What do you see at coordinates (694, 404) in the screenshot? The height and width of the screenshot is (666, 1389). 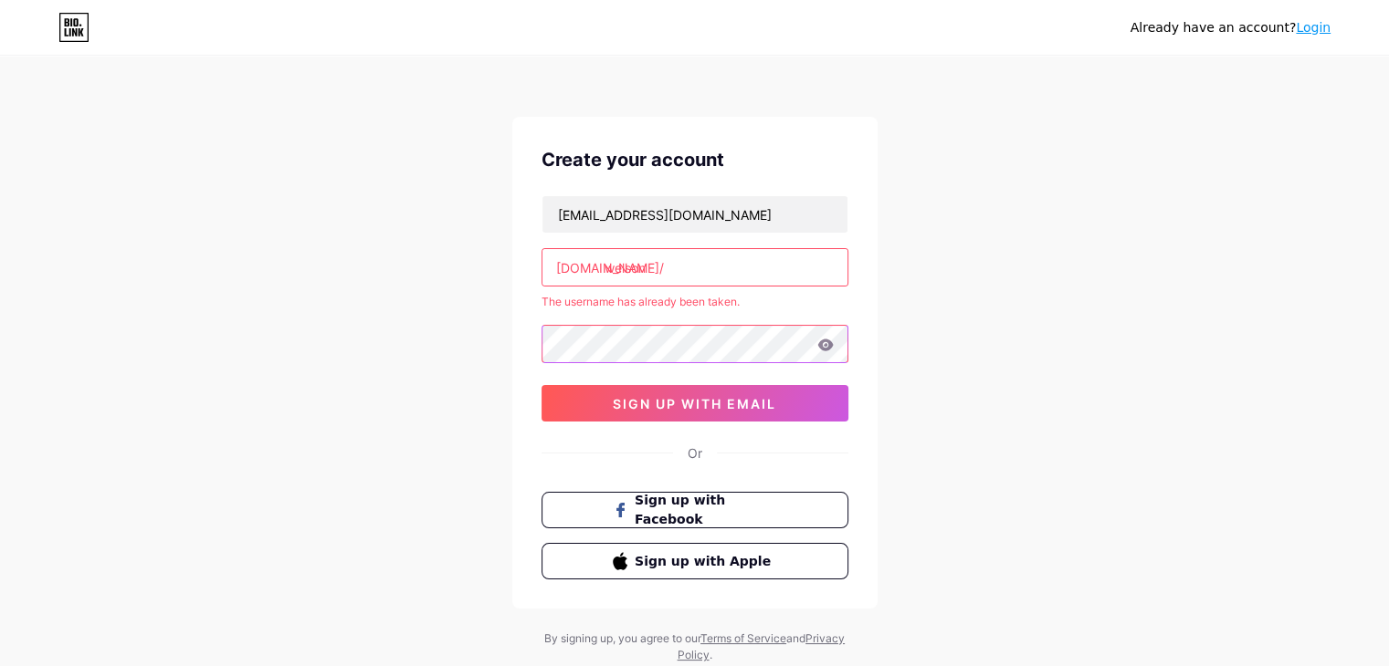 I see `span: sign up with email` at bounding box center [694, 404].